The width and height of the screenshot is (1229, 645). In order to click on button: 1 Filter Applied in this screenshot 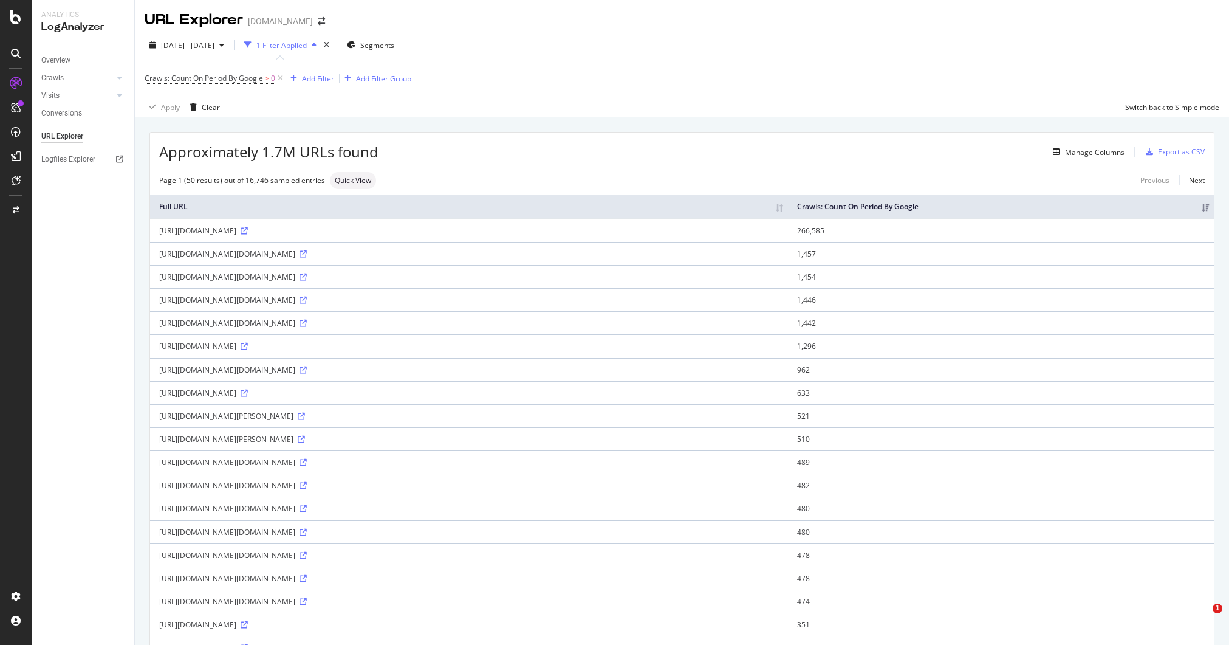, I will do `click(280, 45)`.